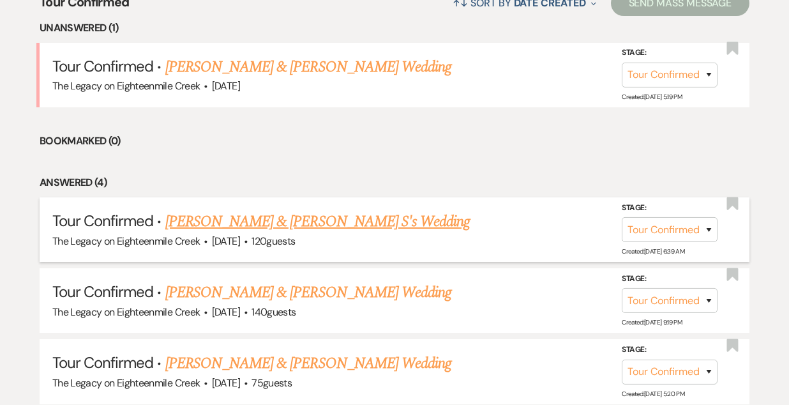 The height and width of the screenshot is (405, 789). What do you see at coordinates (395, 28) in the screenshot?
I see `li: Unanswered (1)` at bounding box center [395, 28].